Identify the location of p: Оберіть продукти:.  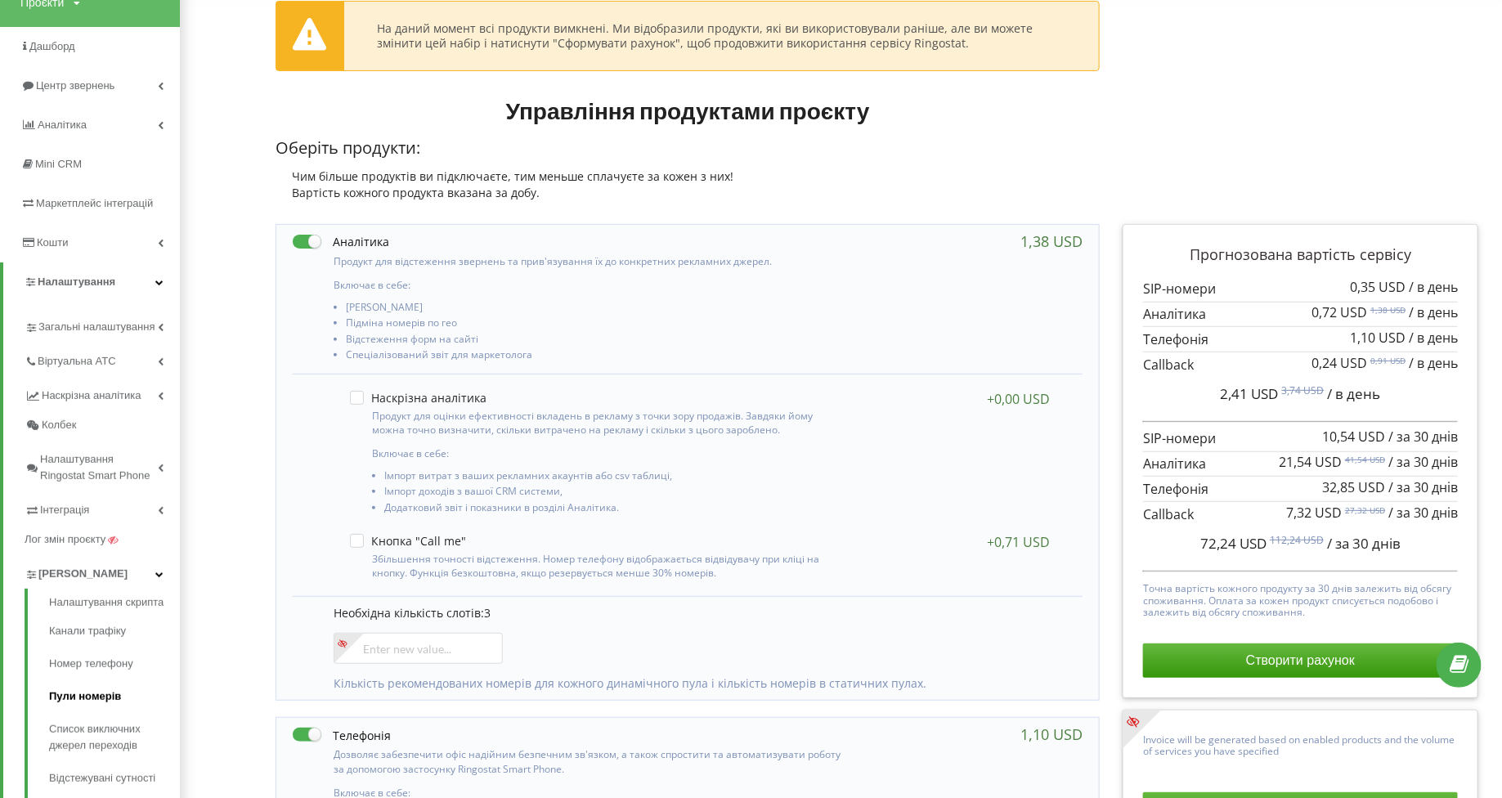
(688, 148).